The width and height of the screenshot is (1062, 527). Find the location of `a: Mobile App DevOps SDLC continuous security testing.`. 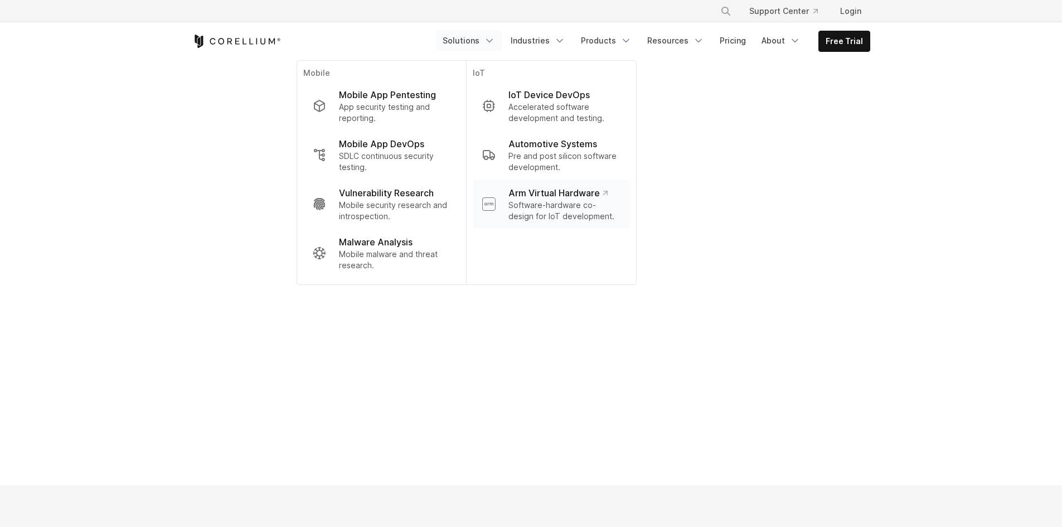

a: Mobile App DevOps SDLC continuous security testing. is located at coordinates (381, 155).